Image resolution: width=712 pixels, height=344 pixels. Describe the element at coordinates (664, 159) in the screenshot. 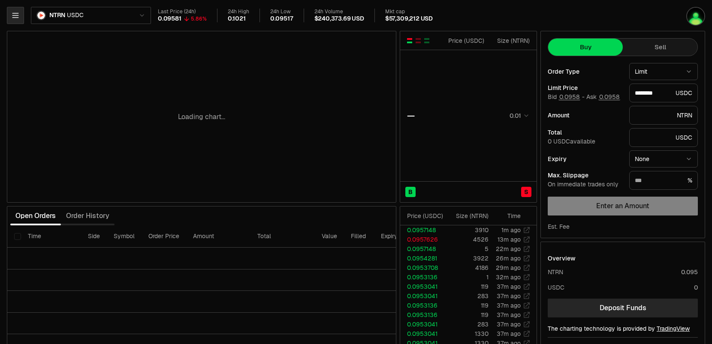

I see `button: None` at that location.